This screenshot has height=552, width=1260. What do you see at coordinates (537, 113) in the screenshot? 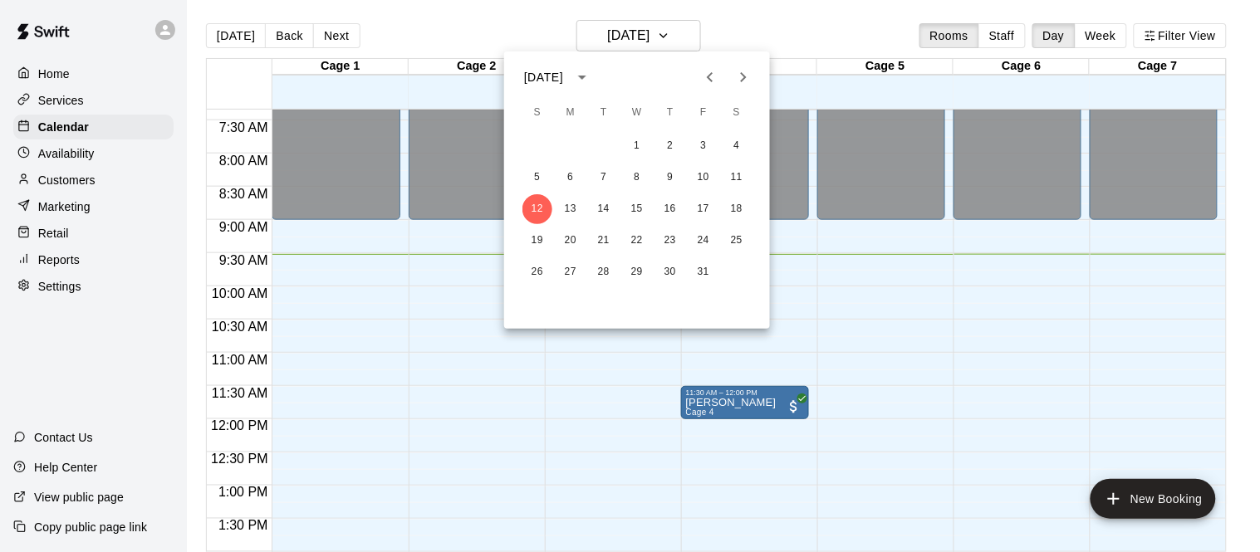
I see `span: Sunday` at bounding box center [537, 113].